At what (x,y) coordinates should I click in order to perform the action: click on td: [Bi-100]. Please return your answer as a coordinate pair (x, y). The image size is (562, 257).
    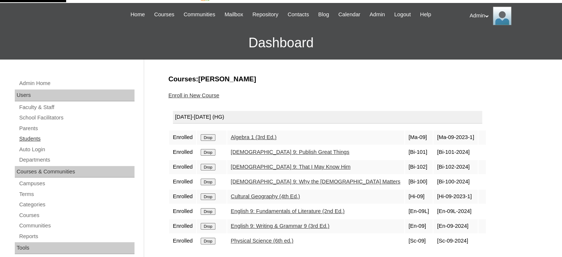
    Looking at the image, I should click on (419, 182).